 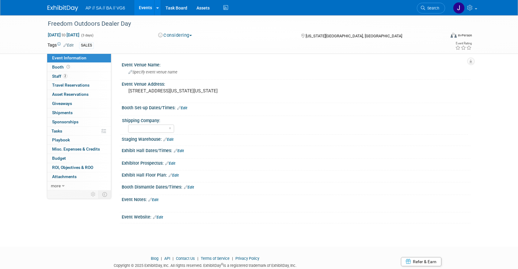 What do you see at coordinates (79, 85) in the screenshot?
I see `a: Travel Reservations` at bounding box center [79, 85].